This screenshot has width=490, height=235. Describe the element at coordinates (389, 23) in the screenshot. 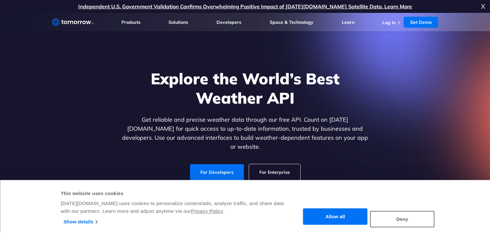

I see `a: Log In` at that location.